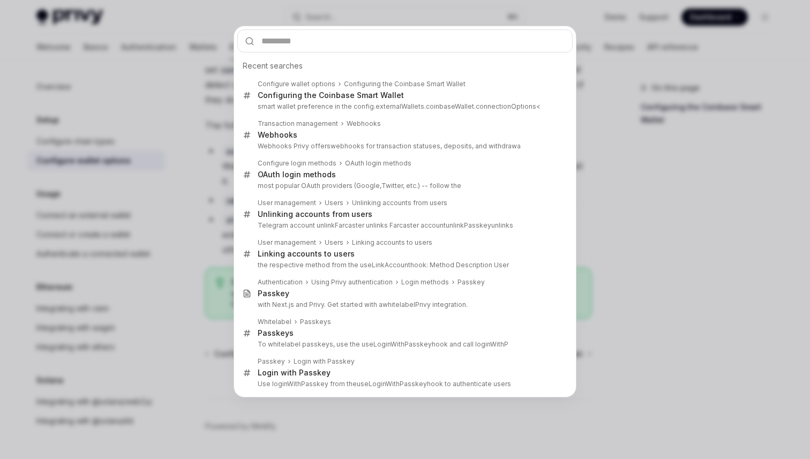  Describe the element at coordinates (505, 106) in the screenshot. I see `b: connectionOptions` at that location.